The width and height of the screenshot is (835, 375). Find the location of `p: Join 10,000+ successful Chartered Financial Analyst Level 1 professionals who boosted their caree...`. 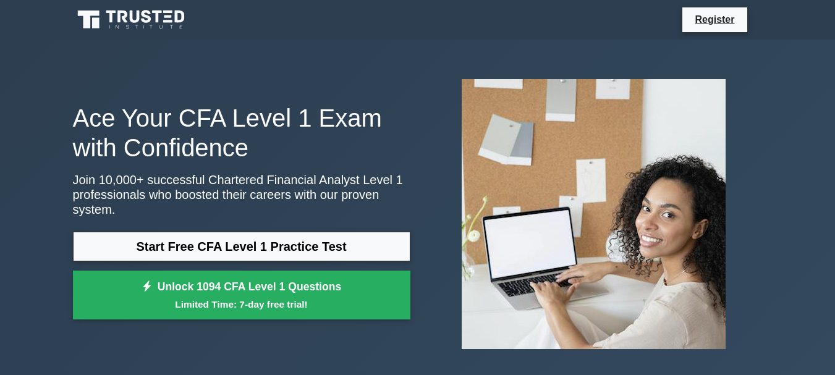

p: Join 10,000+ successful Chartered Financial Analyst Level 1 professionals who boosted their caree... is located at coordinates (242, 195).